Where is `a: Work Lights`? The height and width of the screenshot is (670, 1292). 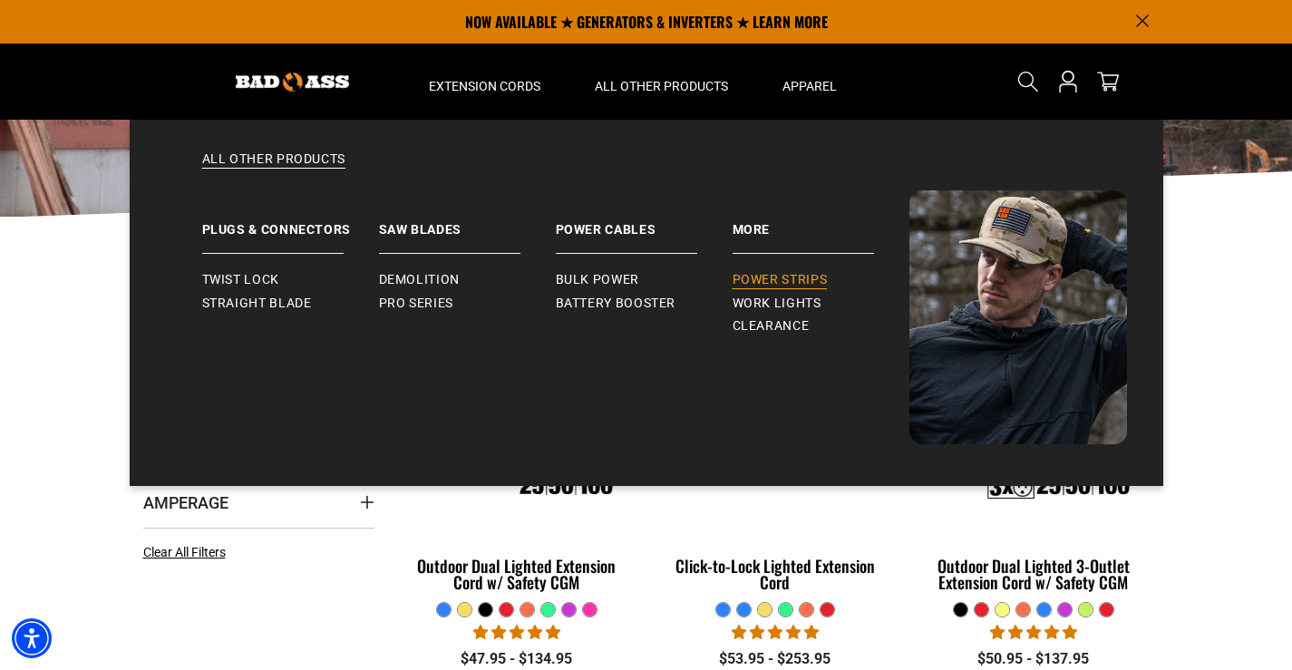 a: Work Lights is located at coordinates (820, 304).